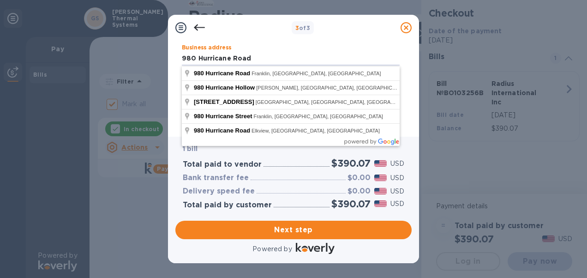 The width and height of the screenshot is (587, 278). What do you see at coordinates (222, 164) in the screenshot?
I see `h3: Total paid to vendor` at bounding box center [222, 164].